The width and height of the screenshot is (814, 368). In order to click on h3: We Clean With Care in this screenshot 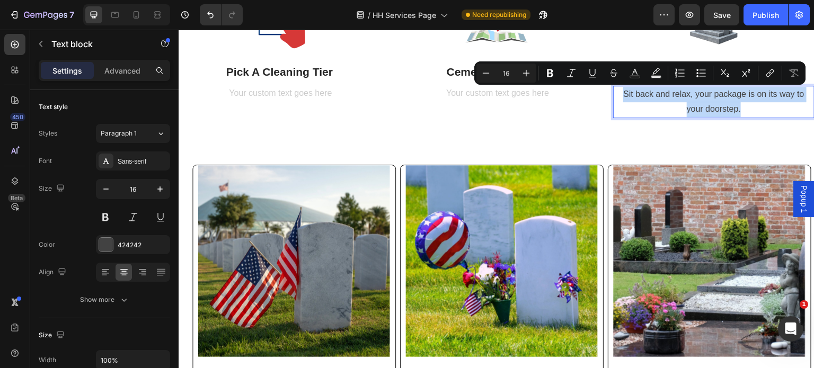, I will do `click(535, 42)`.